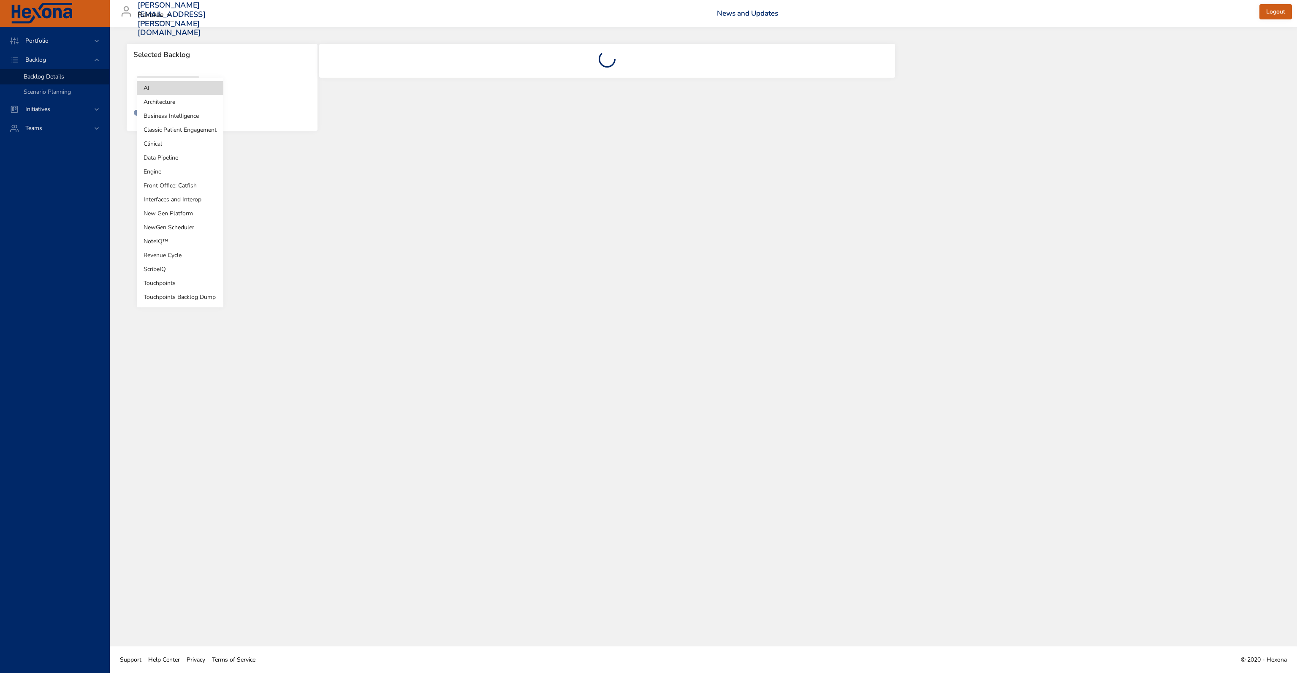  What do you see at coordinates (180, 297) in the screenshot?
I see `li: Touchpoints Backlog Dump` at bounding box center [180, 297].